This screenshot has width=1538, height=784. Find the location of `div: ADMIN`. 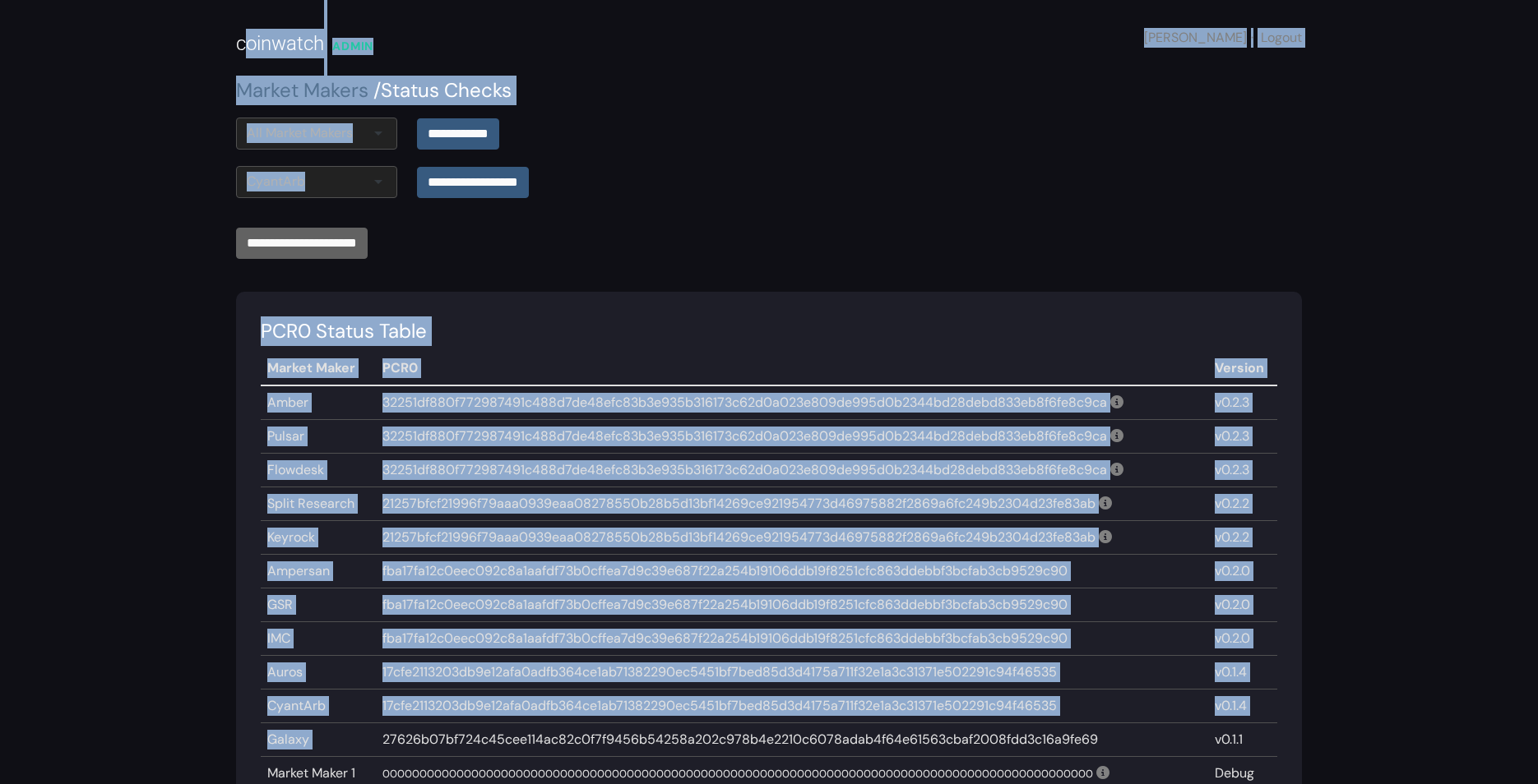

div: ADMIN is located at coordinates (353, 46).